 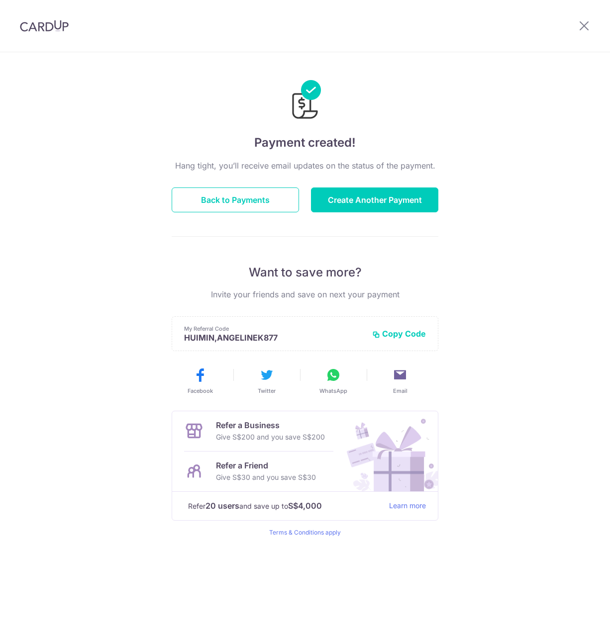 I want to click on button: WhatsApp, so click(x=333, y=381).